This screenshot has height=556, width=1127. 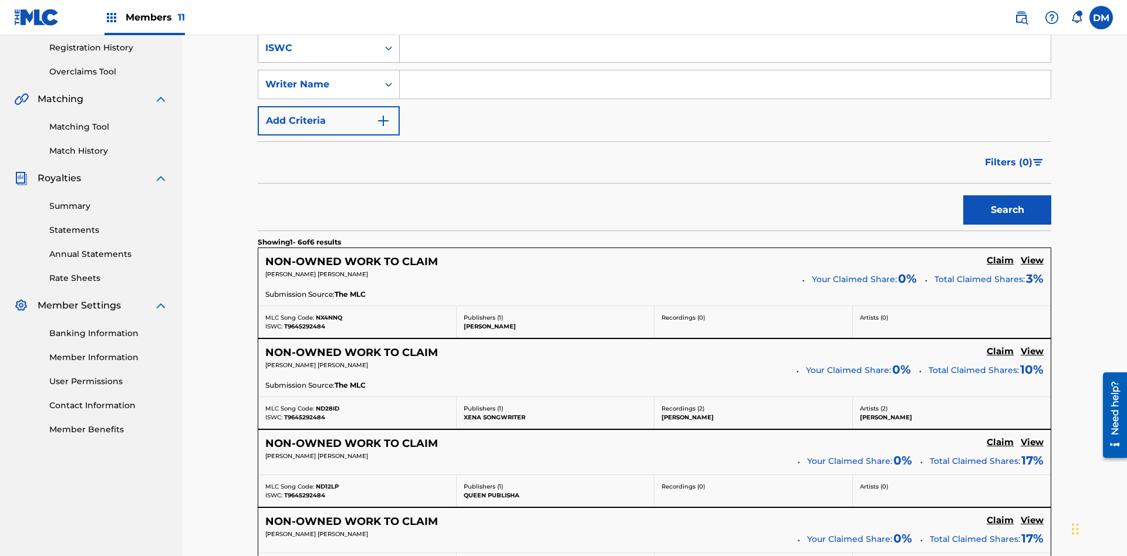 I want to click on button: Search, so click(x=1007, y=210).